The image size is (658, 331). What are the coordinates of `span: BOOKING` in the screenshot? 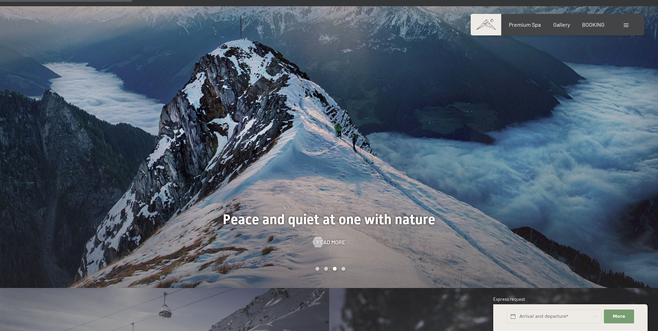 It's located at (593, 24).